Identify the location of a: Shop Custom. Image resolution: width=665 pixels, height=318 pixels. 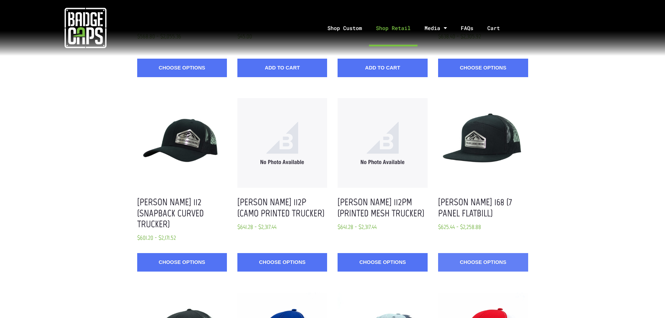
(344, 28).